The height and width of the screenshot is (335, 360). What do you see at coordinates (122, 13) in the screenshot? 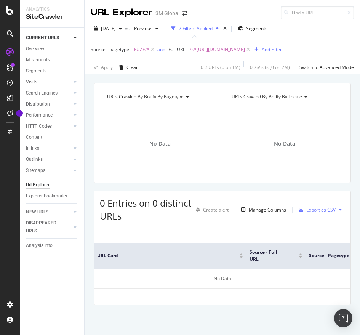
I see `div: URL Explorer` at bounding box center [122, 13].